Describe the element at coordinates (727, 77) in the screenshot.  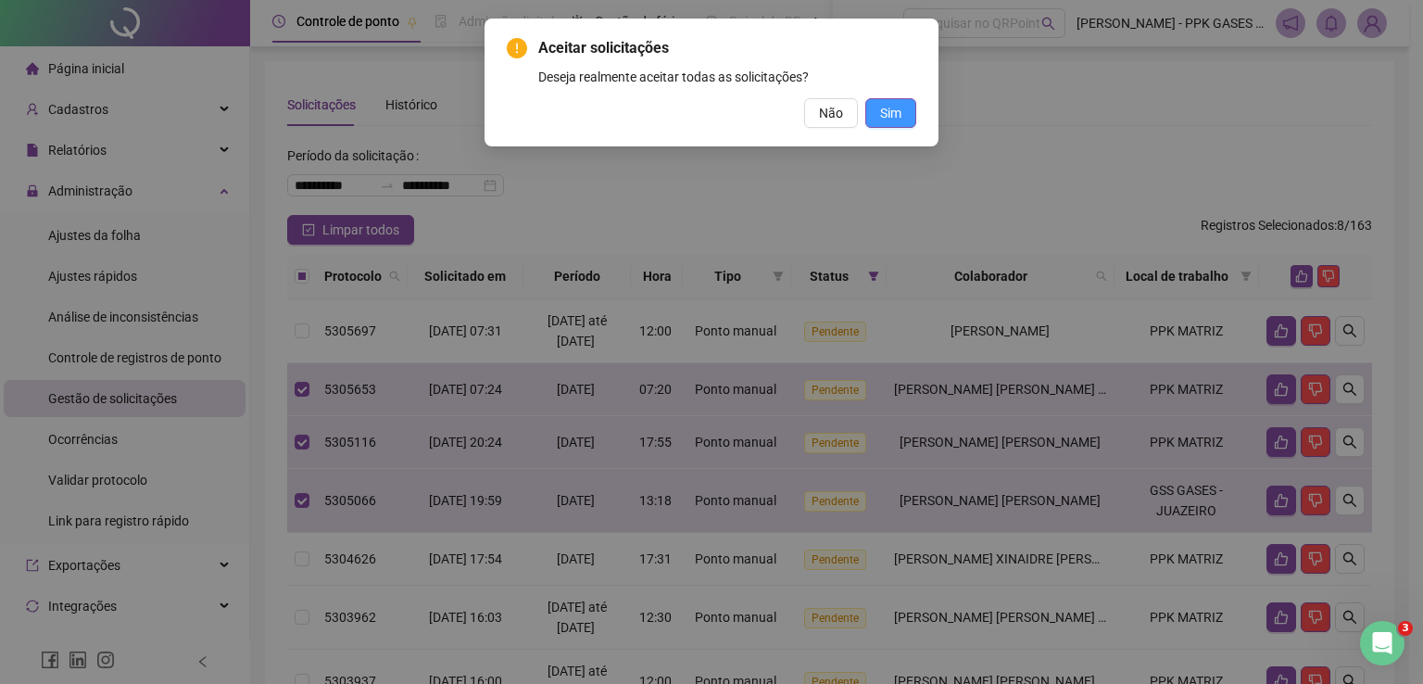
I see `div: Deseja realmente aceitar todas as solicitações?` at that location.